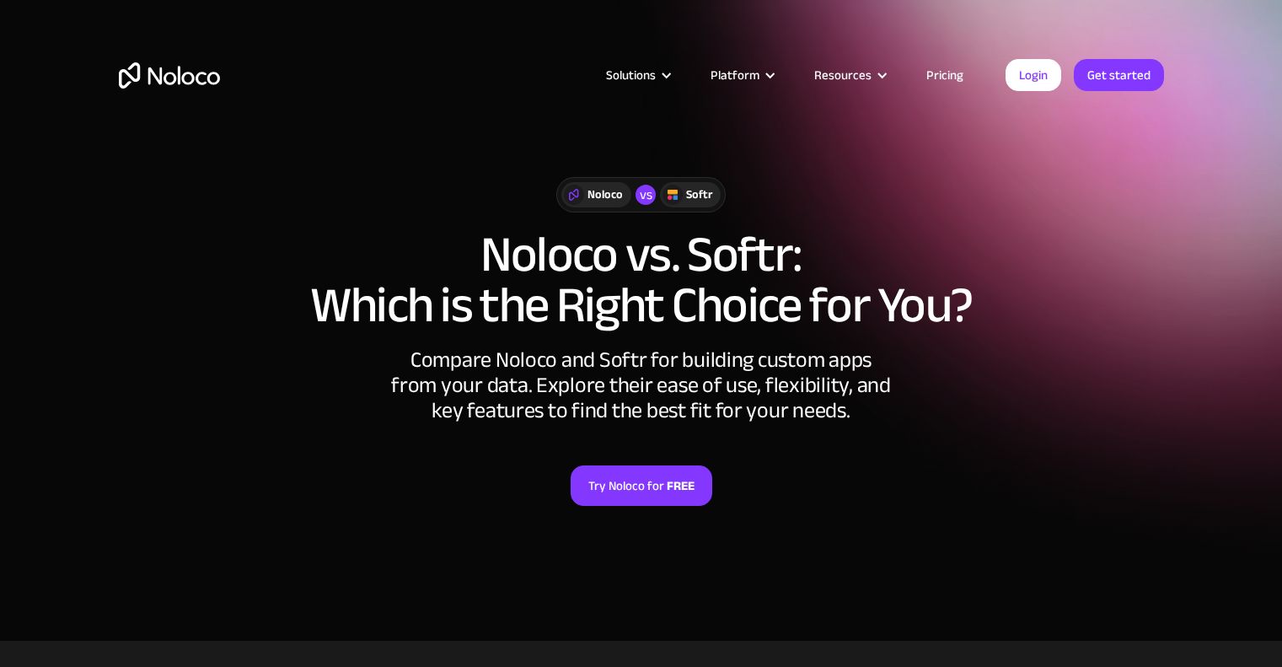 This screenshot has width=1282, height=667. What do you see at coordinates (641, 486) in the screenshot?
I see `a: Try Noloco forFREE` at bounding box center [641, 486].